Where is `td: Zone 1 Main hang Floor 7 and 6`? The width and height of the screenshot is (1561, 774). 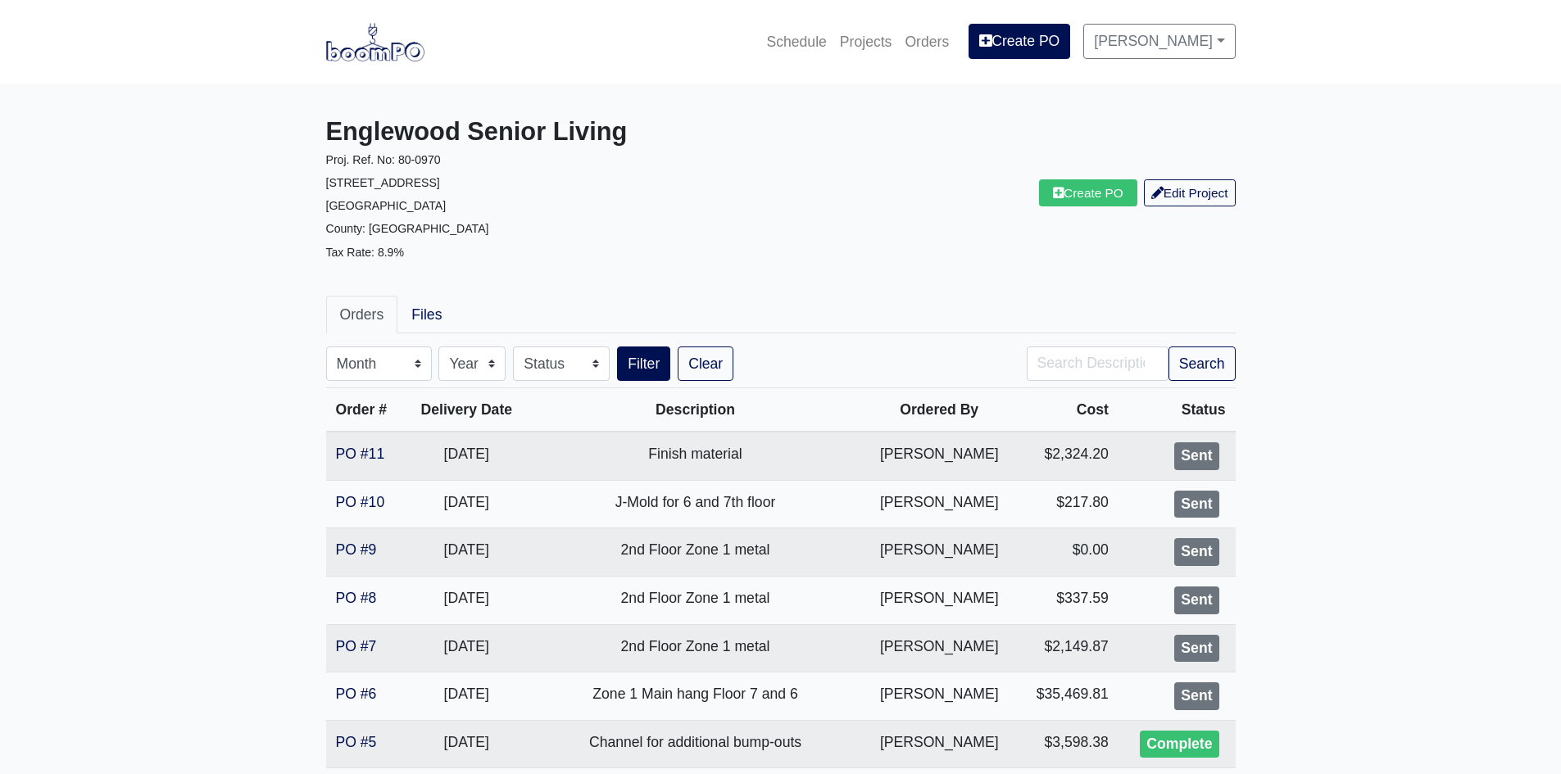
td: Zone 1 Main hang Floor 7 and 6 is located at coordinates (696, 696).